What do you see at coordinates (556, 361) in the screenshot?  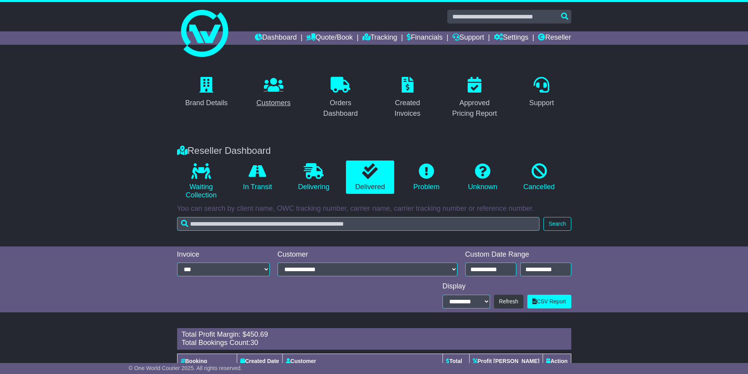 I see `th: Action` at bounding box center [556, 361].